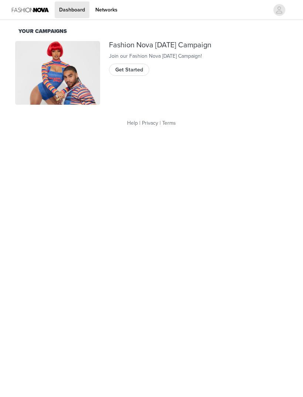 This screenshot has height=397, width=303. Describe the element at coordinates (72, 10) in the screenshot. I see `a: Dashboard` at that location.